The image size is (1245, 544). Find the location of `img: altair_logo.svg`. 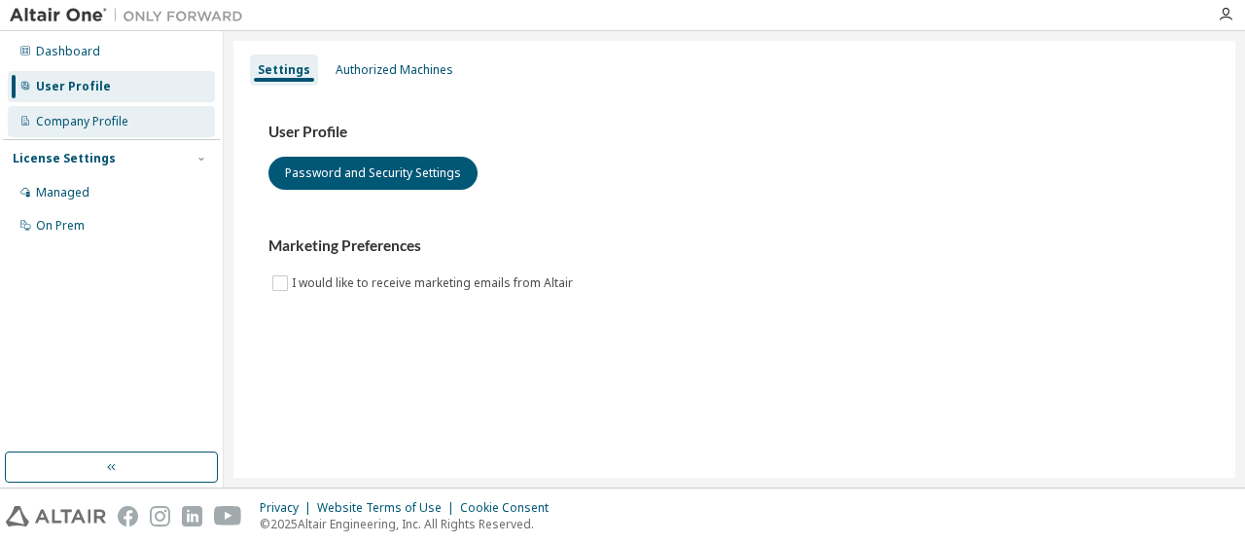

img: altair_logo.svg is located at coordinates (55, 516).